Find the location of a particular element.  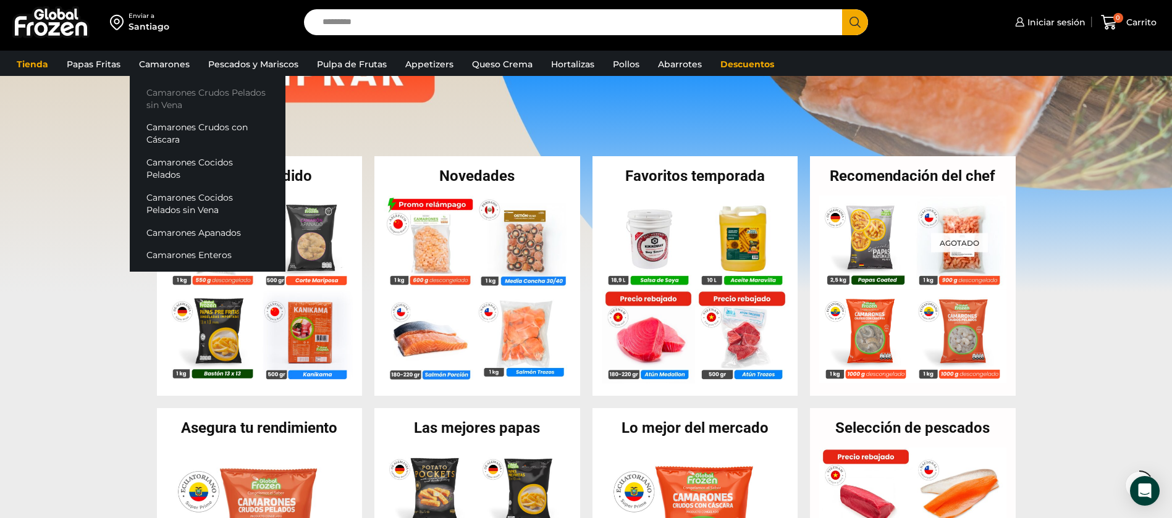

button: Search button is located at coordinates (855, 22).